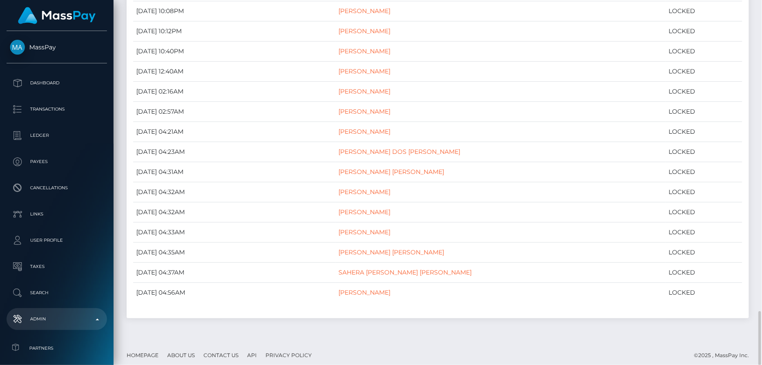  I want to click on a: Search, so click(57, 293).